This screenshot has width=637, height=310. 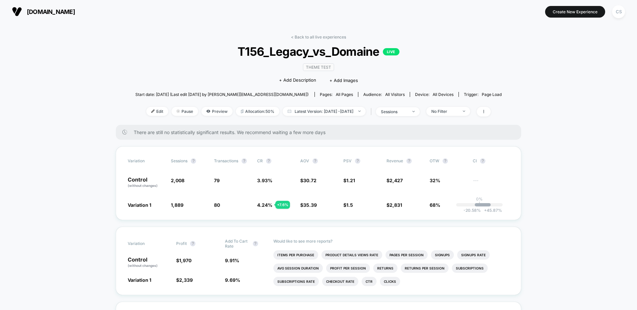 What do you see at coordinates (344, 80) in the screenshot?
I see `span: + Add Images` at bounding box center [344, 80].